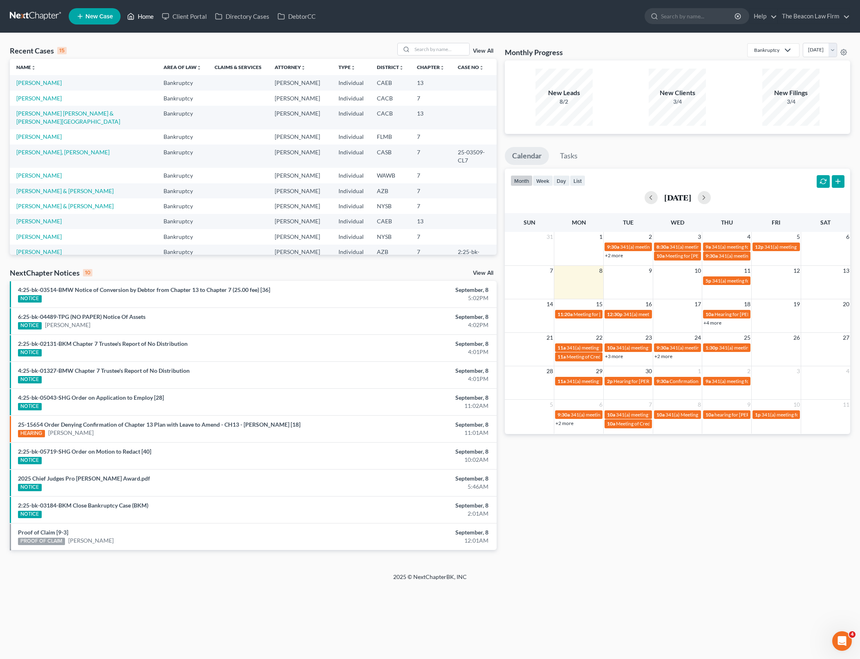  What do you see at coordinates (521, 181) in the screenshot?
I see `button: month` at bounding box center [521, 181].